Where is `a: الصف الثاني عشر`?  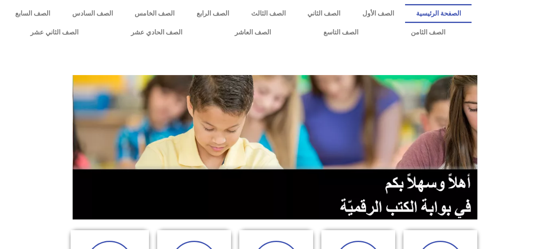 a: الصف الثاني عشر is located at coordinates (54, 32).